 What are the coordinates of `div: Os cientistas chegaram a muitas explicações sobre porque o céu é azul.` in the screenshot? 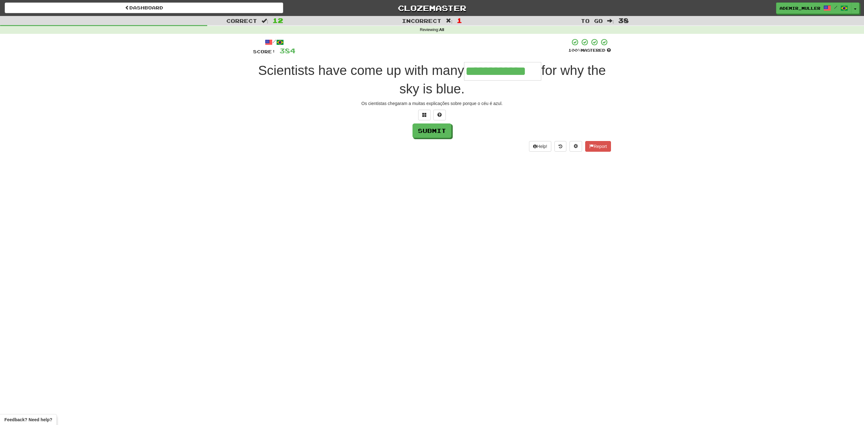 It's located at (432, 104).